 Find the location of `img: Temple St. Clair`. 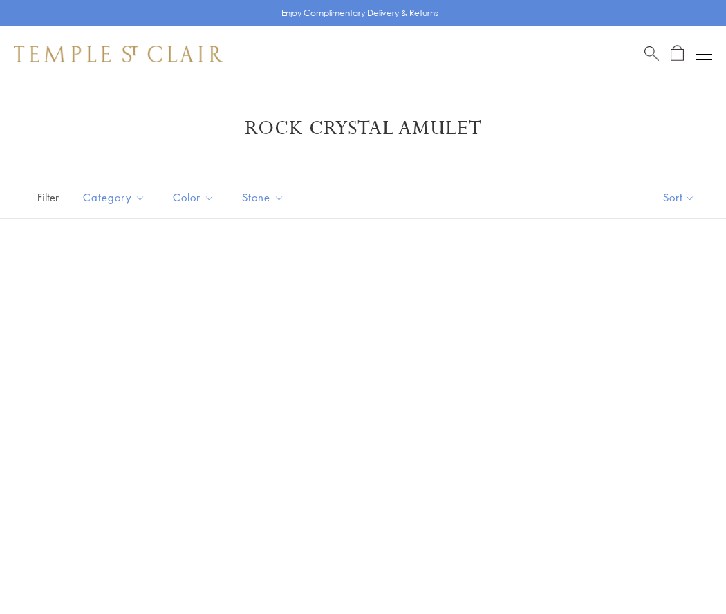

img: Temple St. Clair is located at coordinates (118, 54).